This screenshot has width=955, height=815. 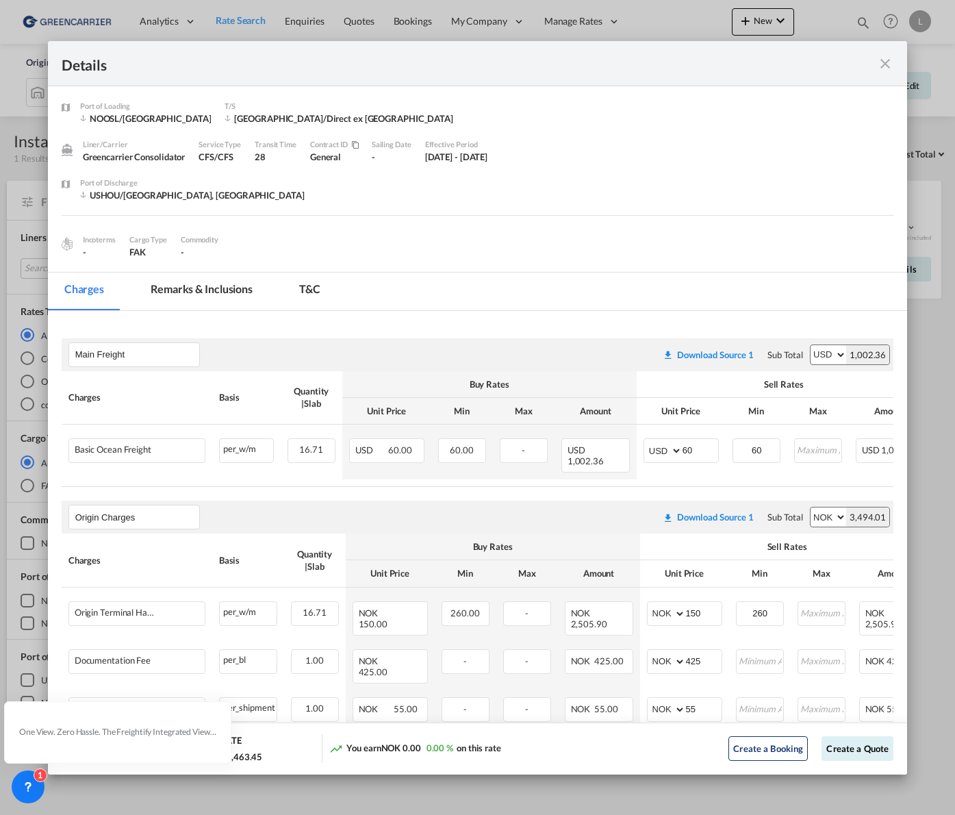 I want to click on div: Details, so click(x=436, y=63).